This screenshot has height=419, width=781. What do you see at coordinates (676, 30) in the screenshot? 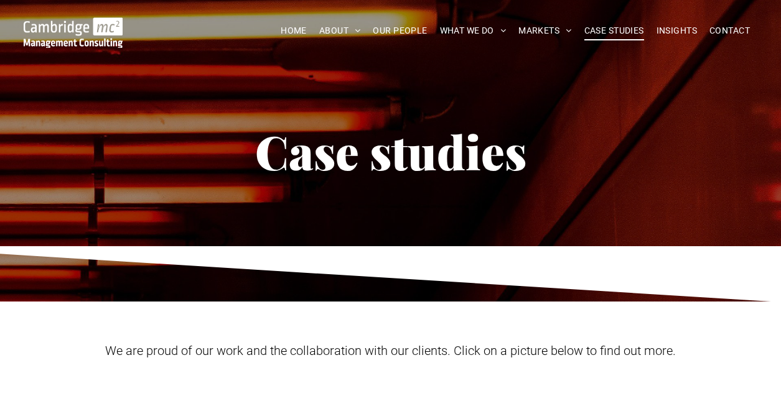
I see `a: INSIGHTS` at bounding box center [676, 30].